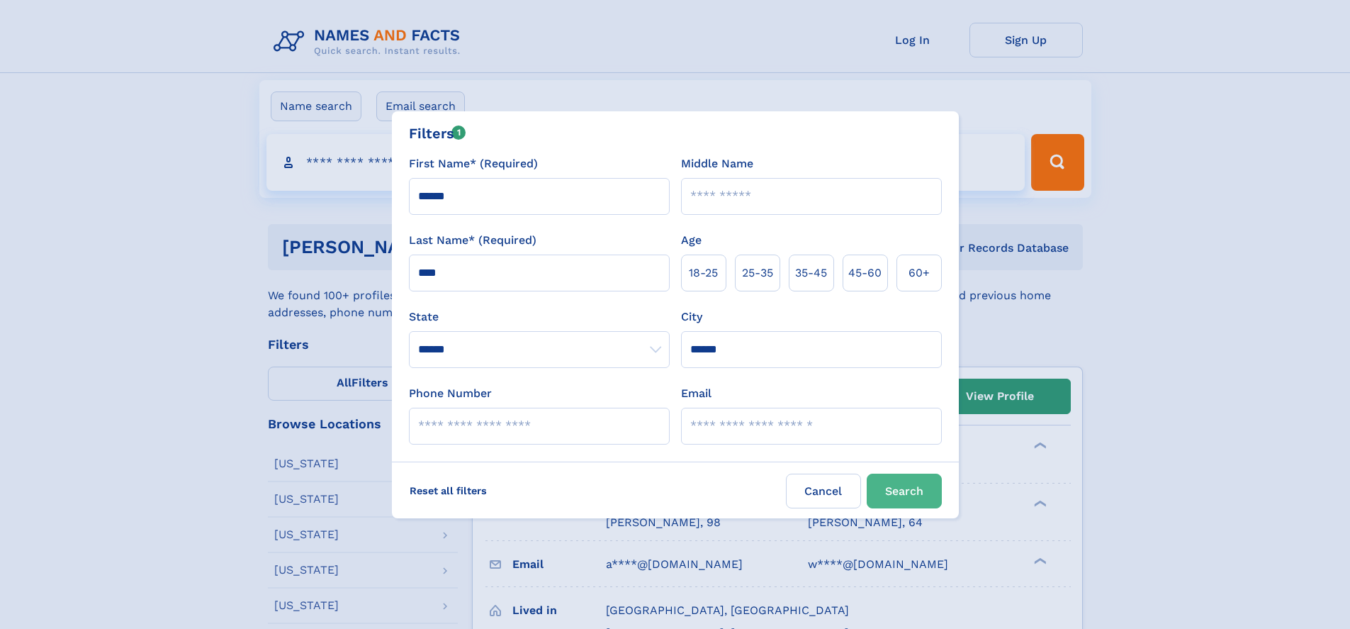  Describe the element at coordinates (703, 273) in the screenshot. I see `span: 18‑25` at that location.